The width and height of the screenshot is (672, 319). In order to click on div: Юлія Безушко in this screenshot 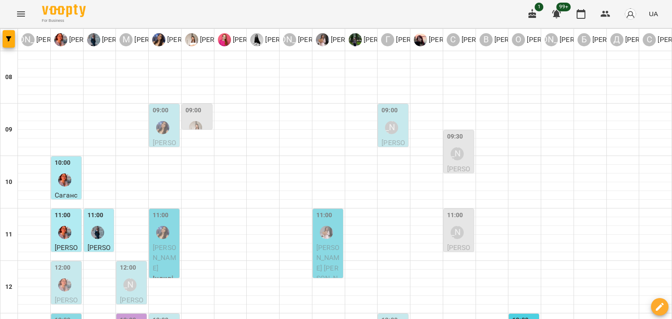, I will do `click(284, 40)`.